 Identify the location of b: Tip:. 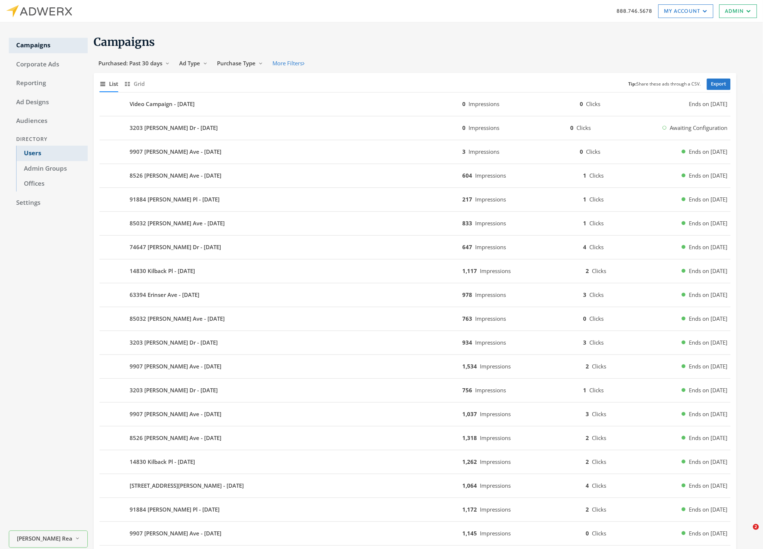
(633, 84).